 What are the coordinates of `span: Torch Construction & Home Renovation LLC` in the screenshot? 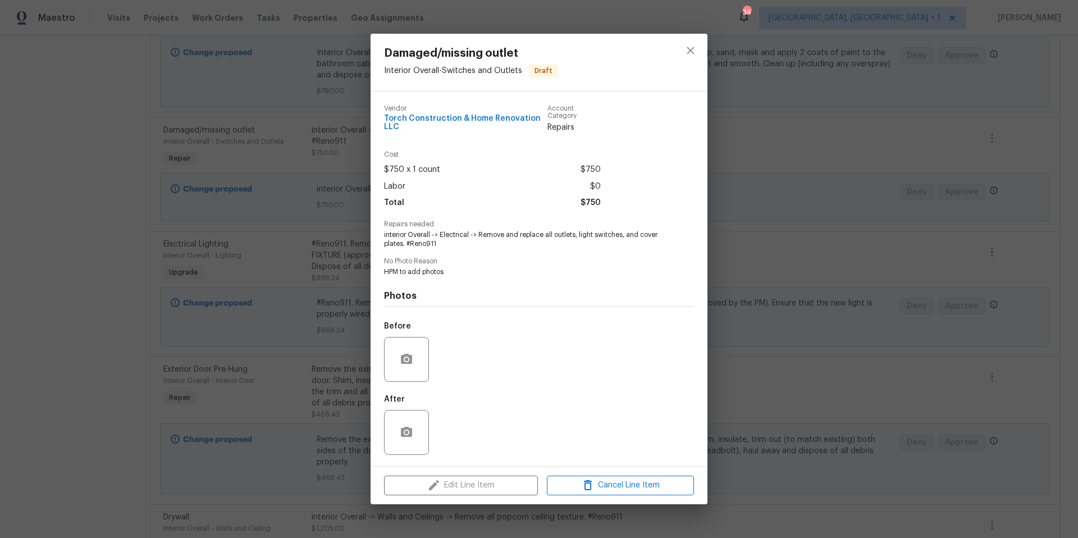 It's located at (465, 123).